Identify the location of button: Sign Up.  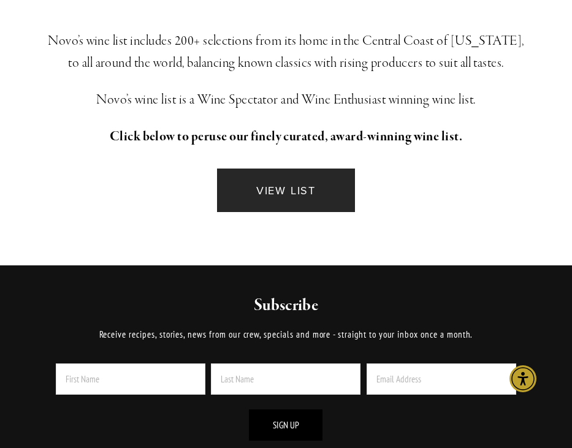
(286, 425).